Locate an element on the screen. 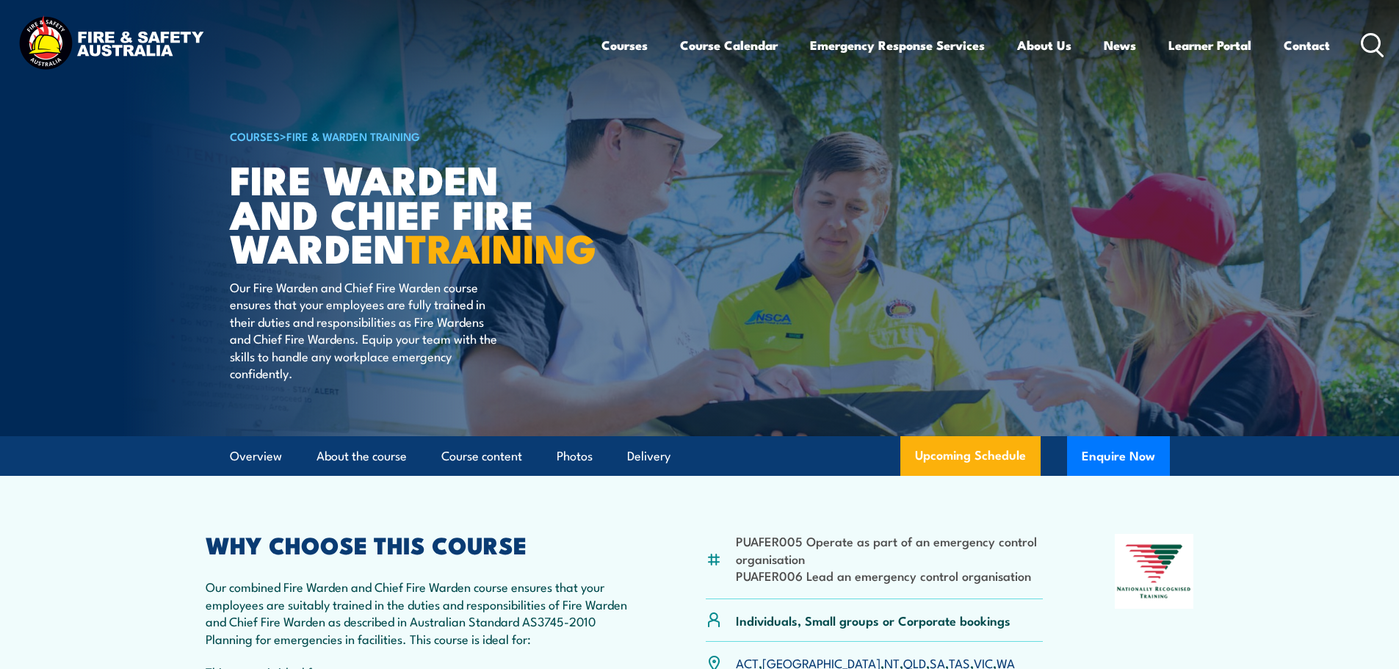  a: Photos is located at coordinates (574, 456).